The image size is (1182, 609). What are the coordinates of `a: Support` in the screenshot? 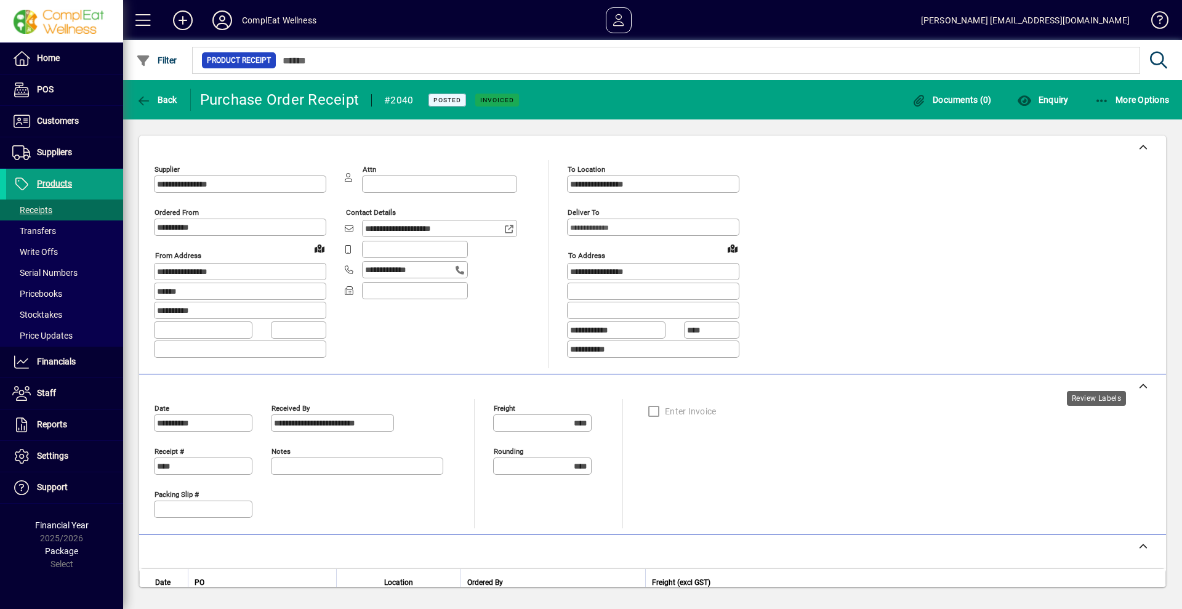 It's located at (65, 488).